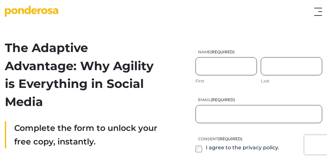 This screenshot has height=159, width=327. What do you see at coordinates (219, 138) in the screenshot?
I see `legend: Consent` at bounding box center [219, 138].